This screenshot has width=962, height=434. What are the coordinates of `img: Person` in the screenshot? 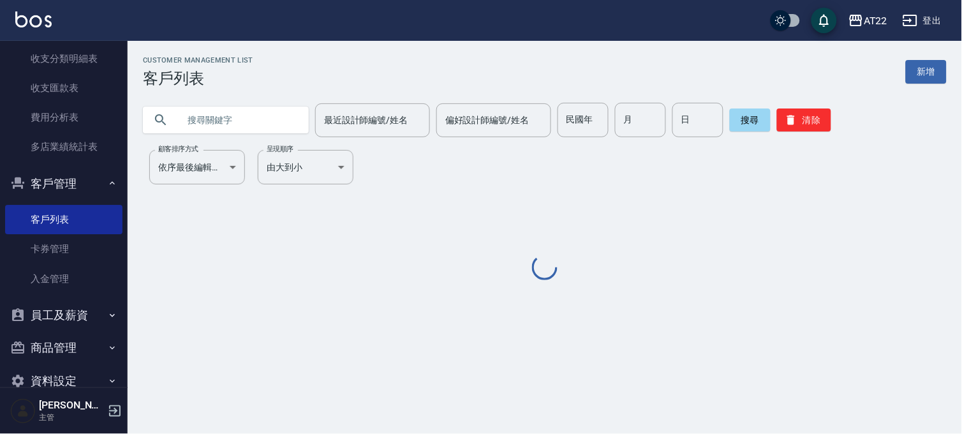 It's located at (23, 411).